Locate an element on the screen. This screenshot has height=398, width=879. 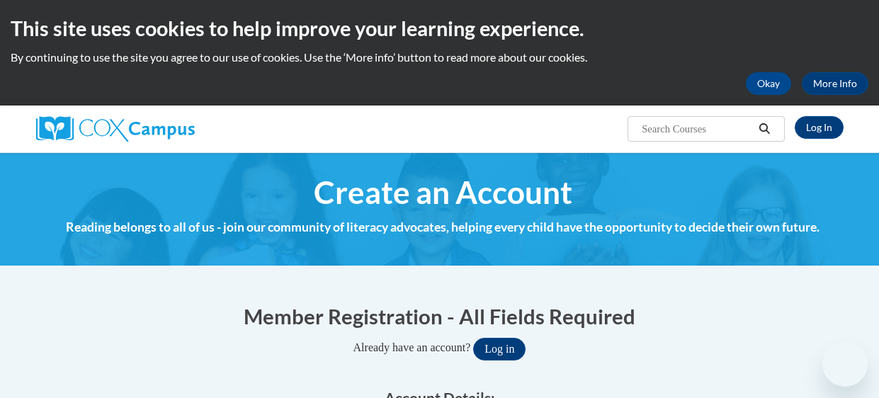
a: Log In is located at coordinates (818, 127).